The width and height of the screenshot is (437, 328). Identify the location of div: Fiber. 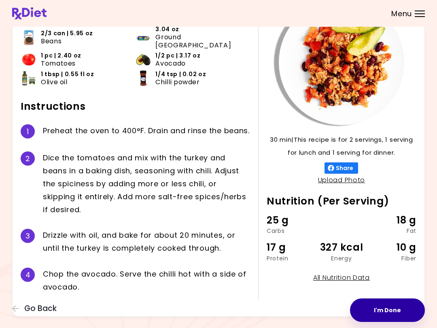
(391, 258).